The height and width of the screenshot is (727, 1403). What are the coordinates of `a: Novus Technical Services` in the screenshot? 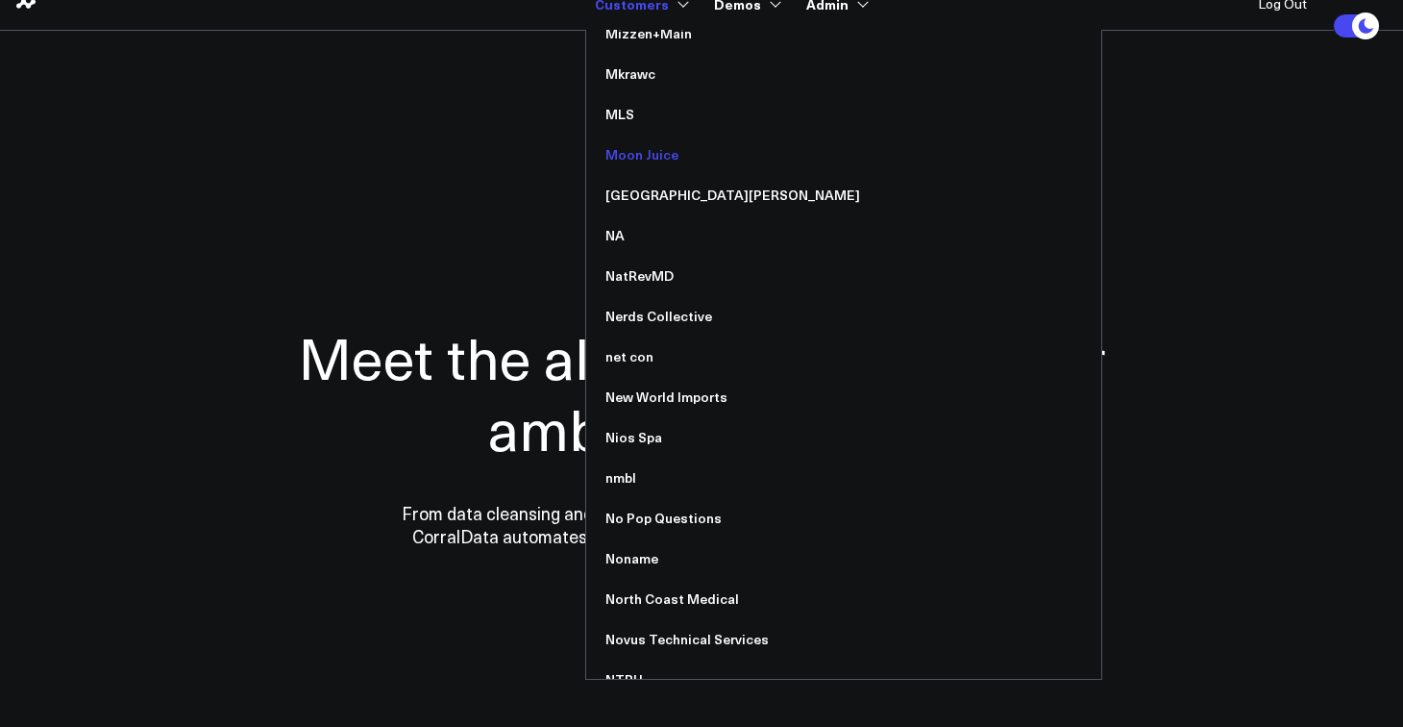 It's located at (844, 639).